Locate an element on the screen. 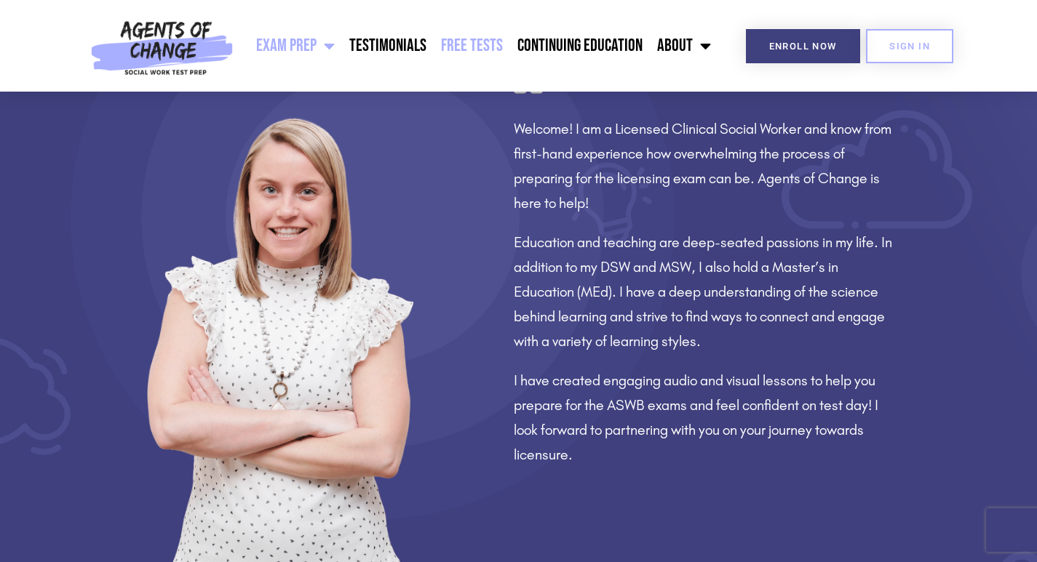  a: Testimonials is located at coordinates (388, 46).